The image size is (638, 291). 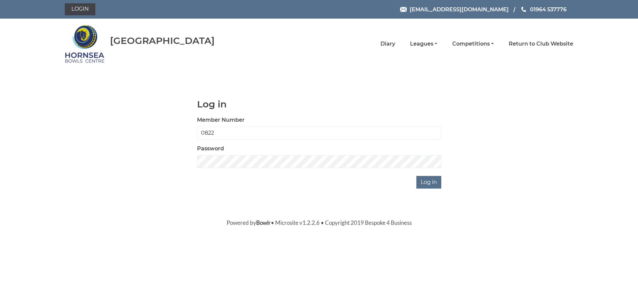 What do you see at coordinates (85, 44) in the screenshot?
I see `img: Hornsea Bowls Centre` at bounding box center [85, 44].